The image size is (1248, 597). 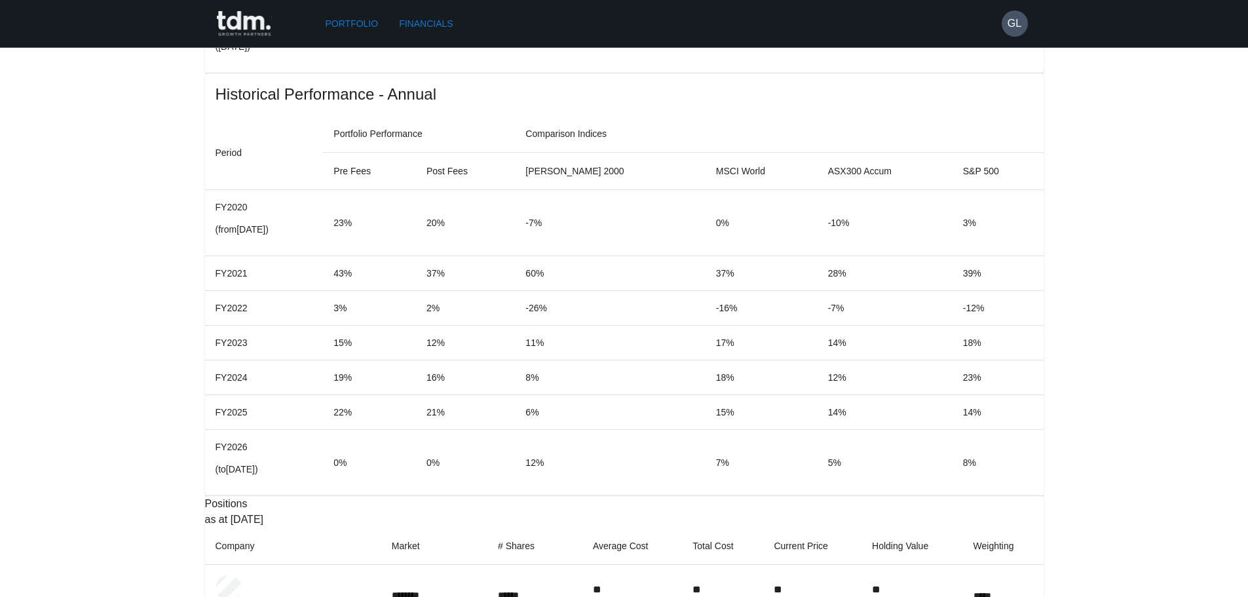 I want to click on td: FY2020, so click(x=264, y=223).